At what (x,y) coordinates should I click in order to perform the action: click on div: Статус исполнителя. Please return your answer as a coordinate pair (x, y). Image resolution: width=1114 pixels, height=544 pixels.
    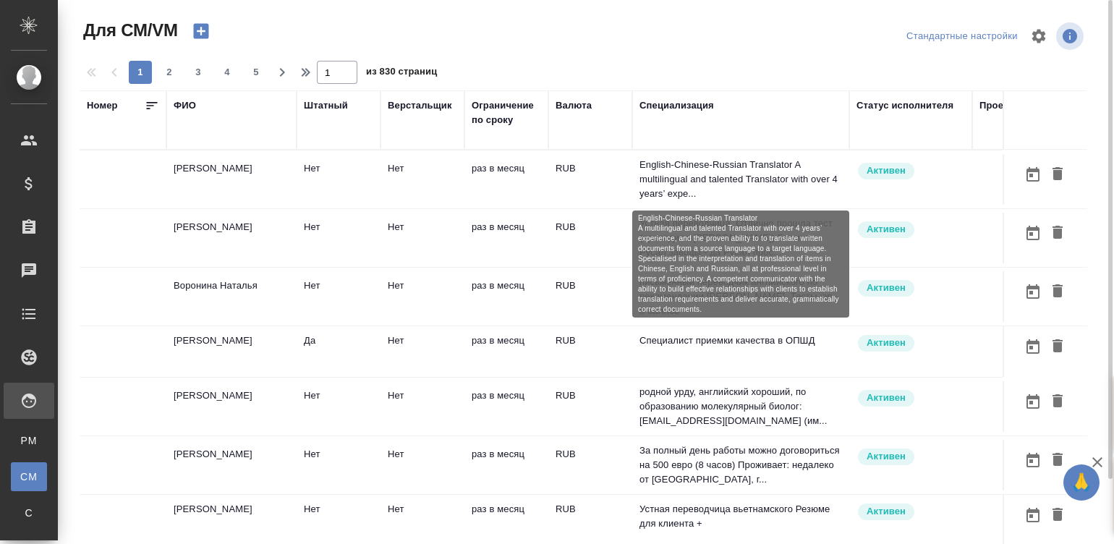
    Looking at the image, I should click on (905, 106).